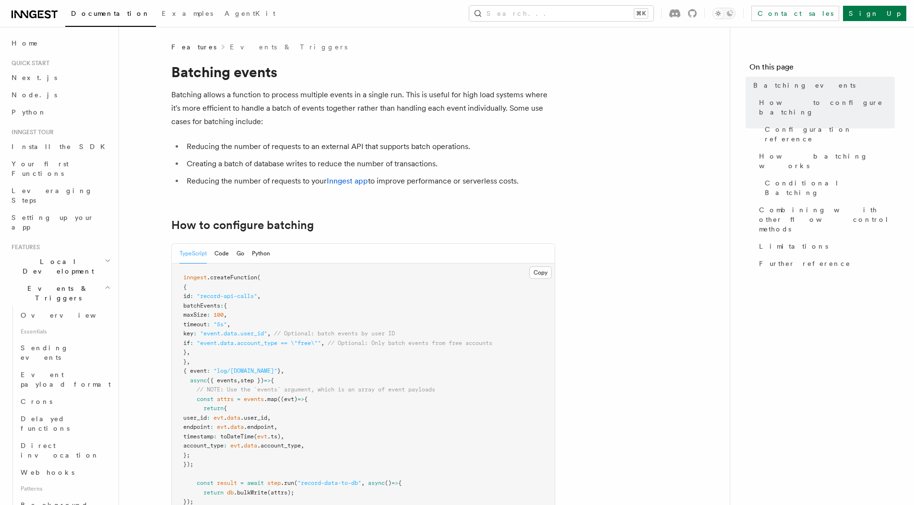 The image size is (914, 505). Describe the element at coordinates (195, 371) in the screenshot. I see `span: { event` at that location.